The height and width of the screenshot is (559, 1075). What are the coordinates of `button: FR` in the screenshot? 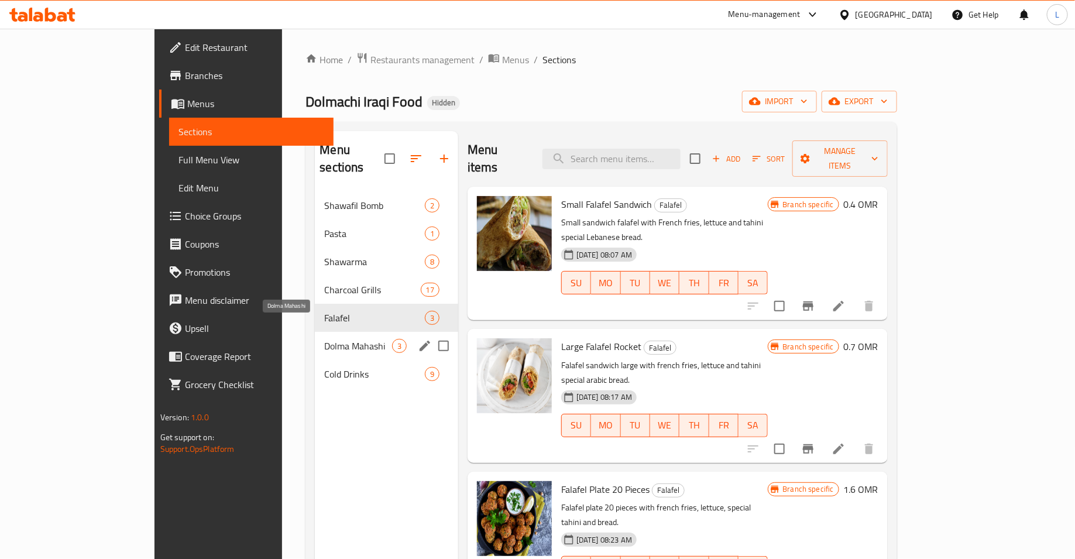 It's located at (724, 283).